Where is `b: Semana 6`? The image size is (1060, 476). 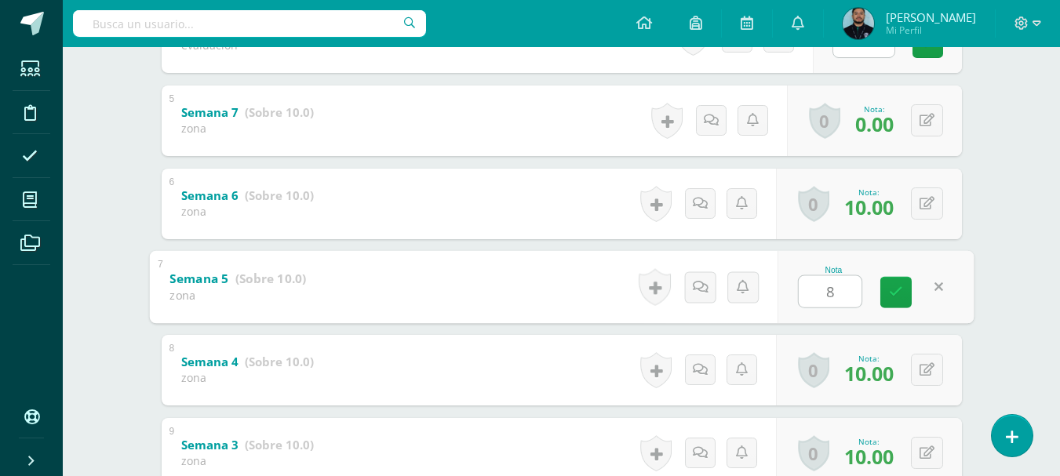
b: Semana 6 is located at coordinates (210, 195).